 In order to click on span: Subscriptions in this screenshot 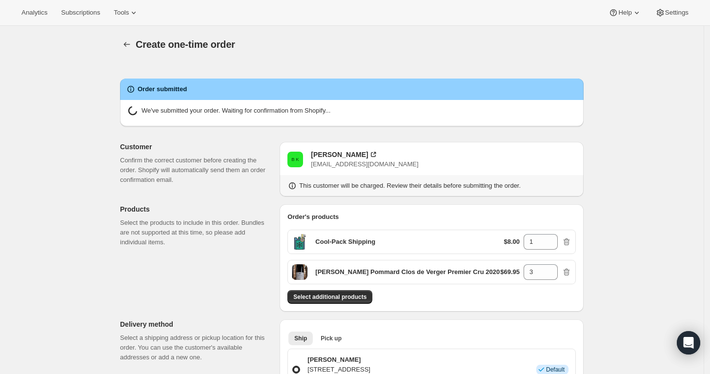, I will do `click(81, 13)`.